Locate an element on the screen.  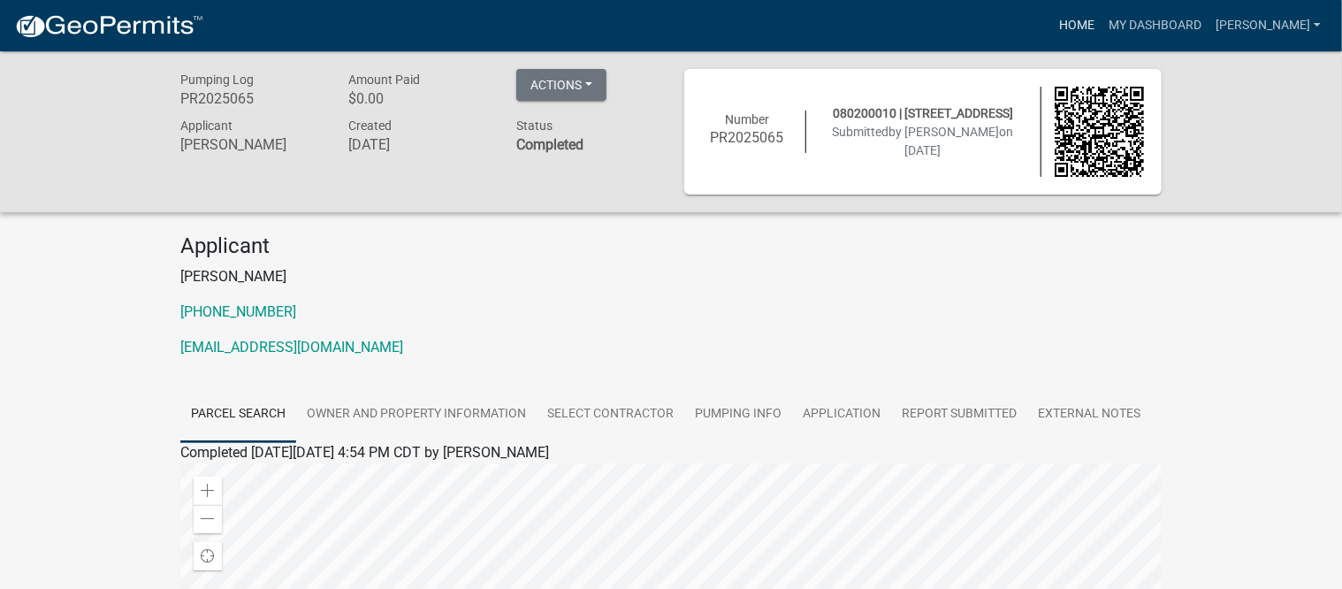
span: Created is located at coordinates (370, 126).